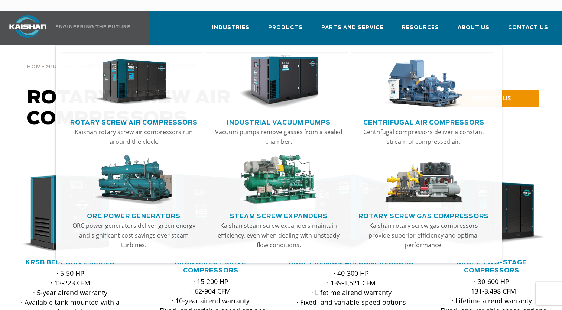 The width and height of the screenshot is (562, 310). What do you see at coordinates (420, 27) in the screenshot?
I see `span: Resources` at bounding box center [420, 27].